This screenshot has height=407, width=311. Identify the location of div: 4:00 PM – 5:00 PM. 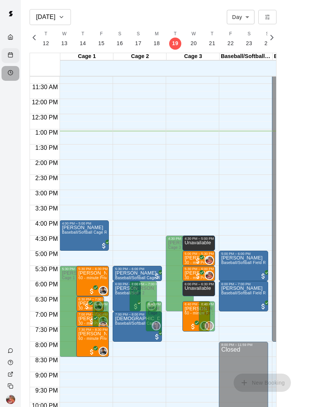
(77, 223).